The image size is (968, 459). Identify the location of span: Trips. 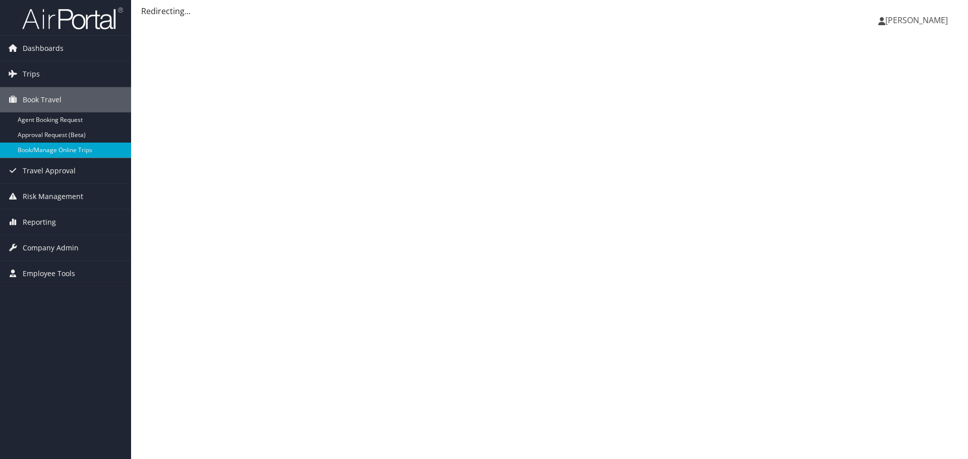
(31, 74).